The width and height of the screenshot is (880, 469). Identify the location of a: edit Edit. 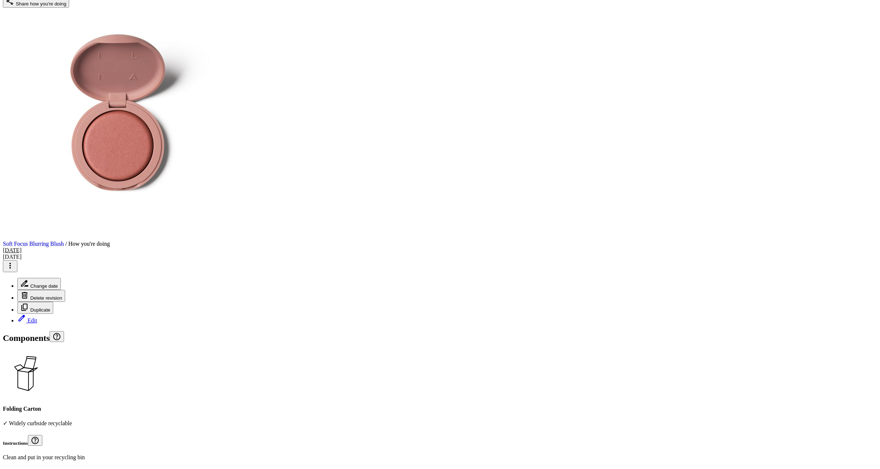
(27, 320).